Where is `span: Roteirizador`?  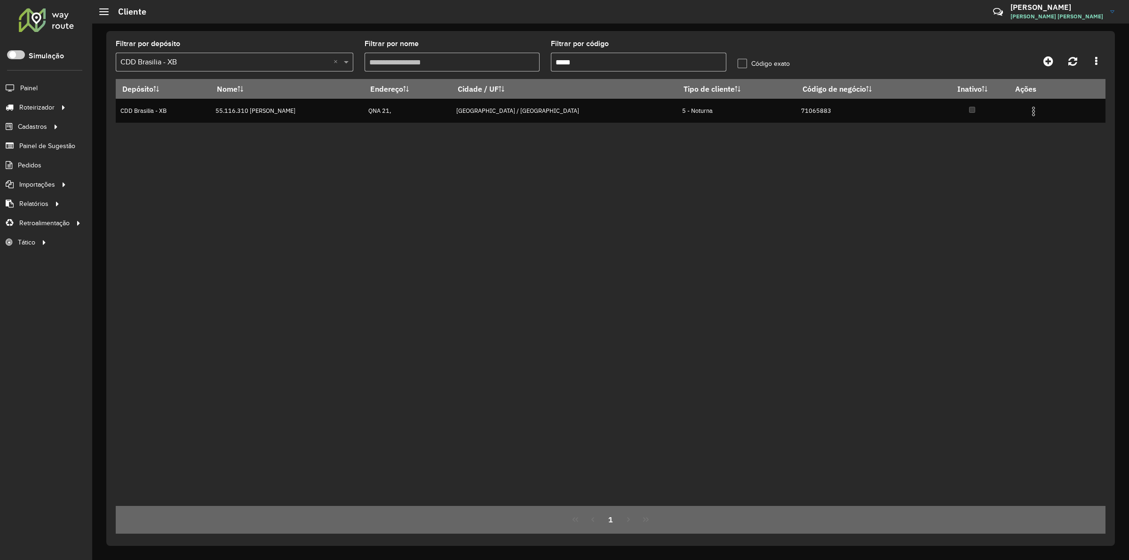 span: Roteirizador is located at coordinates (37, 107).